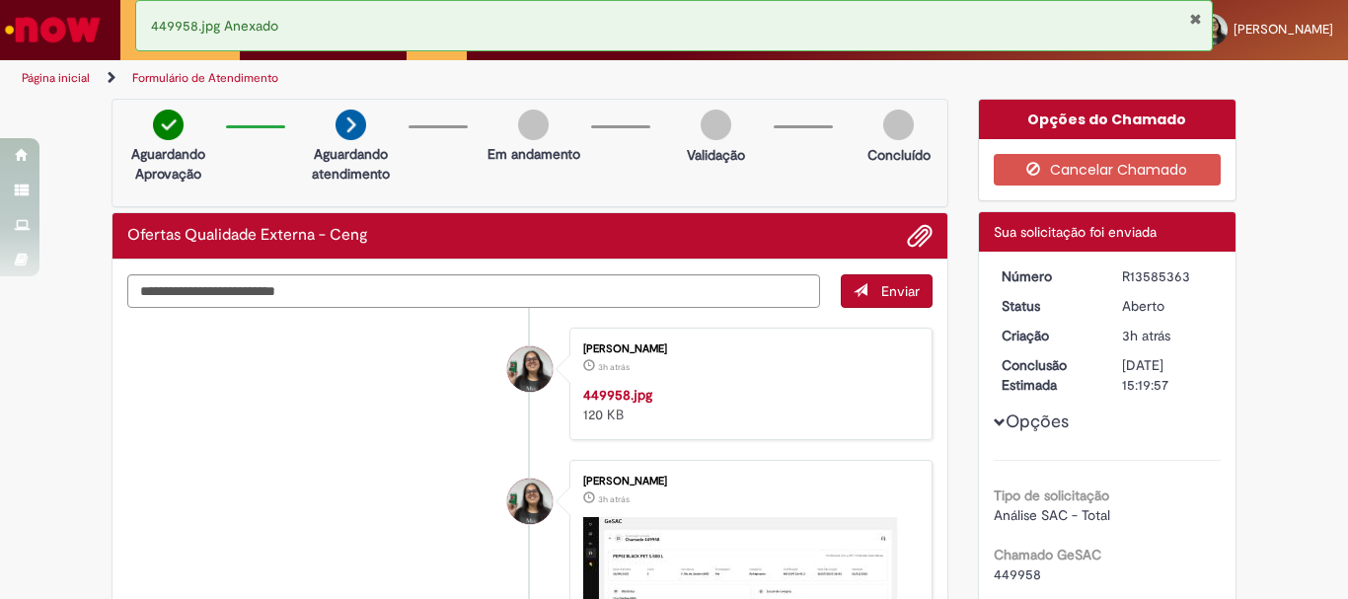 Image resolution: width=1348 pixels, height=599 pixels. Describe the element at coordinates (886, 291) in the screenshot. I see `button: Enviar` at that location.